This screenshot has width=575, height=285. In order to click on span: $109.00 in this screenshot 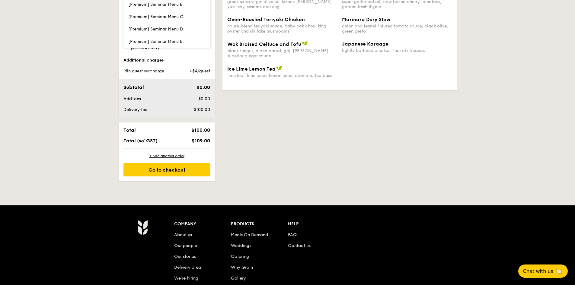, I will do `click(201, 141)`.